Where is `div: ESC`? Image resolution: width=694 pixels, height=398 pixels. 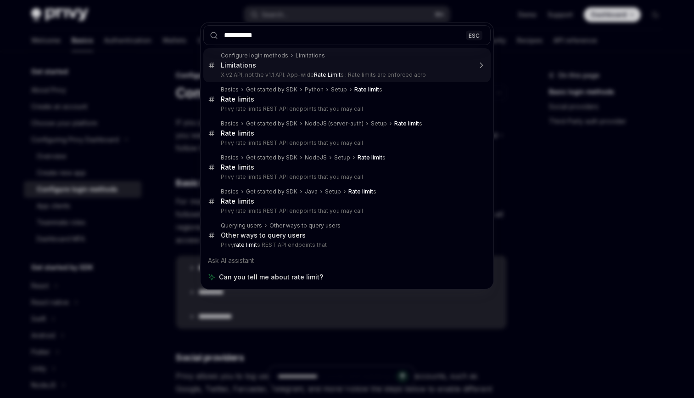 div: ESC is located at coordinates (474, 35).